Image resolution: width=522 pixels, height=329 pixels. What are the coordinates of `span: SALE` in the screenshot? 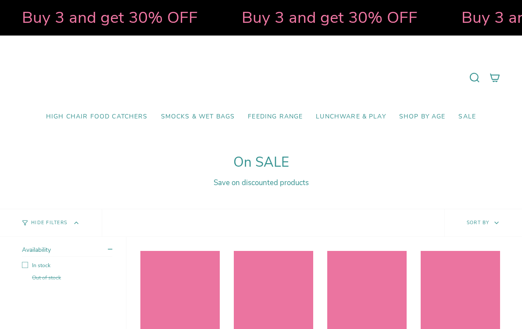 It's located at (467, 117).